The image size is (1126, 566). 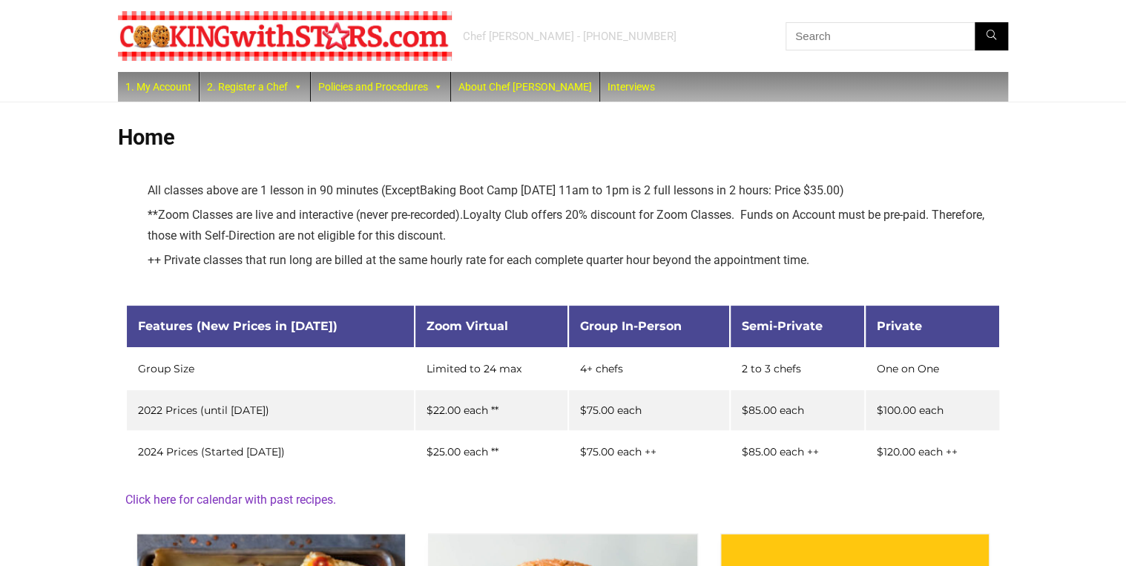 What do you see at coordinates (631, 87) in the screenshot?
I see `a: Interviews` at bounding box center [631, 87].